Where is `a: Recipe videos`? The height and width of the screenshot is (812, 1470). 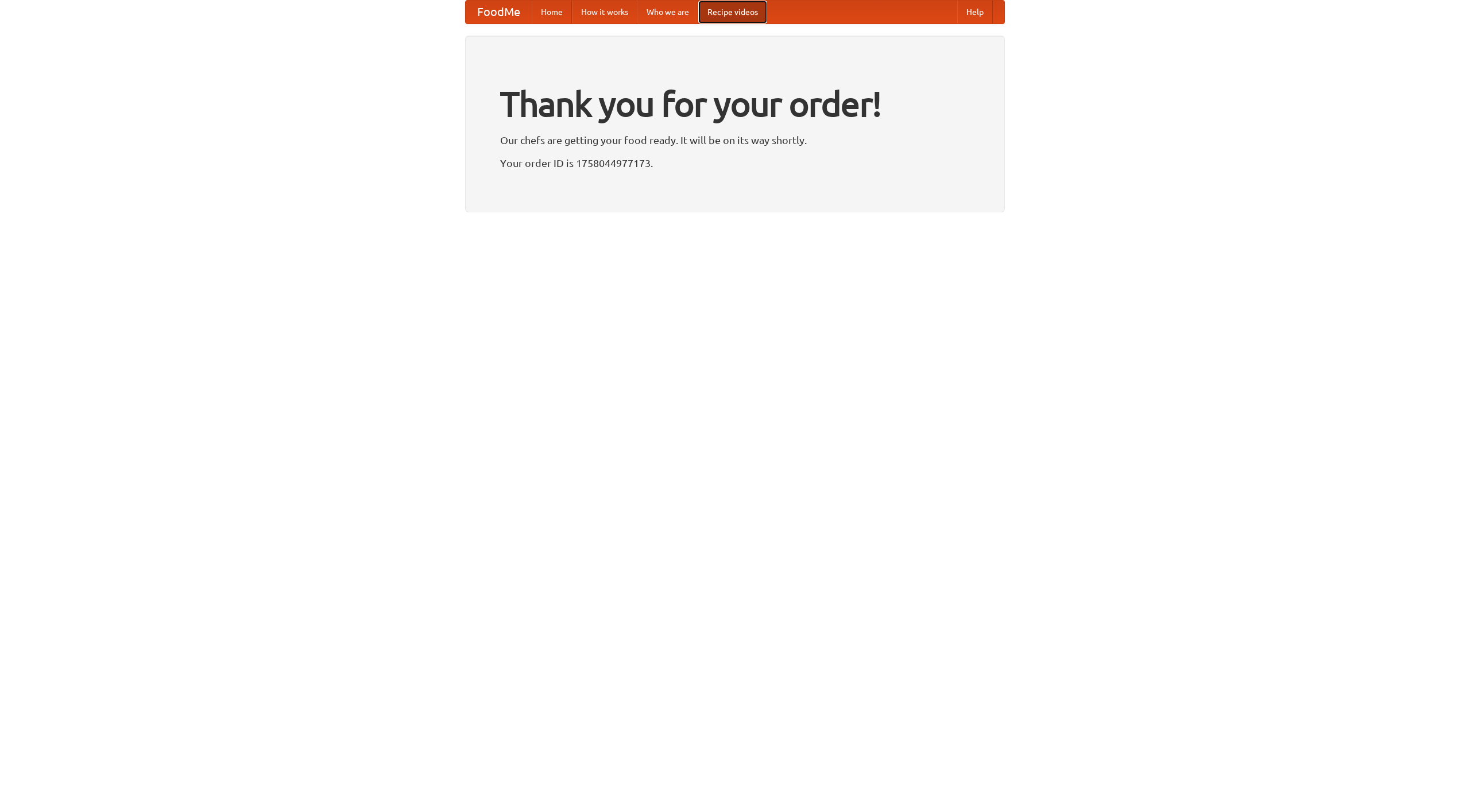 a: Recipe videos is located at coordinates (733, 12).